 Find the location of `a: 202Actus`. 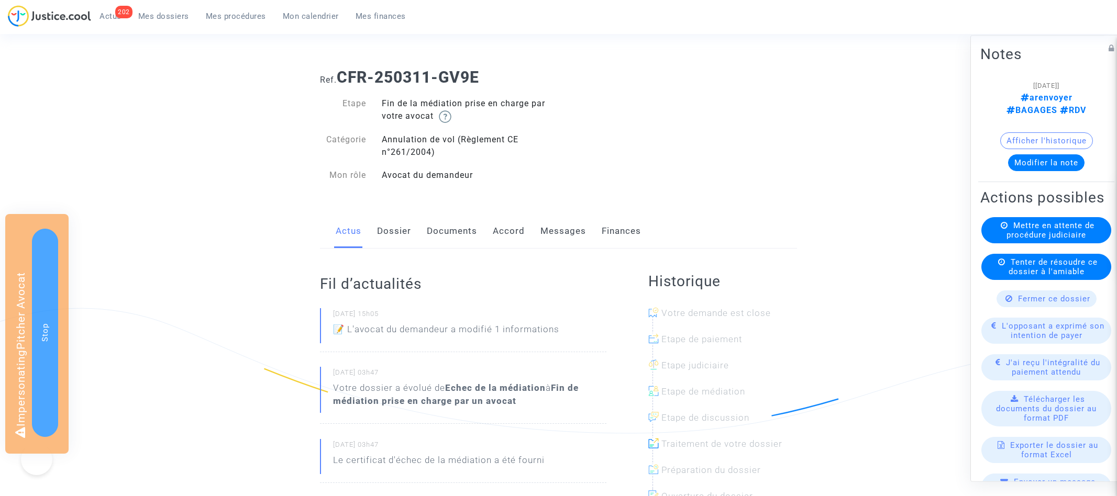

a: 202Actus is located at coordinates (110, 16).